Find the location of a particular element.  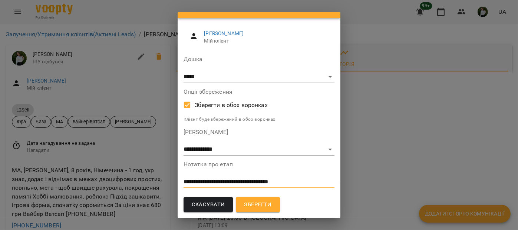

button: Зберегти is located at coordinates (258, 205).